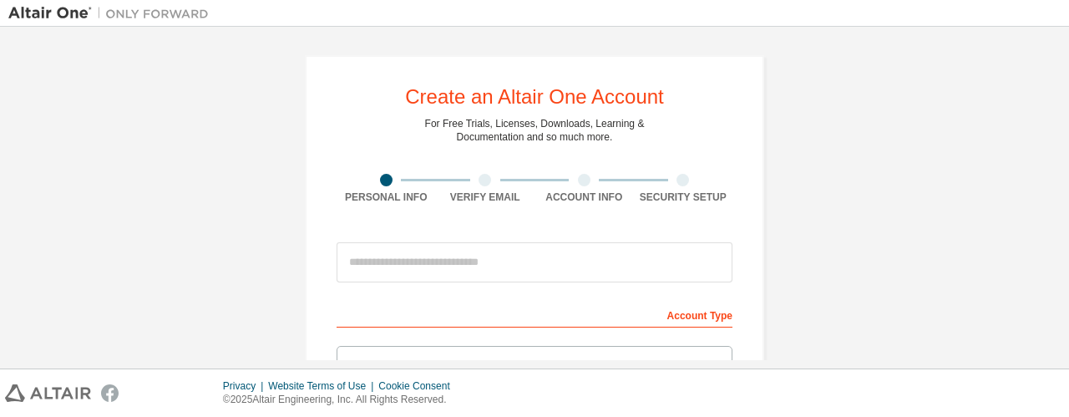 The height and width of the screenshot is (417, 1069). What do you see at coordinates (534, 368) in the screenshot?
I see `div: Altair Customers` at bounding box center [534, 368].